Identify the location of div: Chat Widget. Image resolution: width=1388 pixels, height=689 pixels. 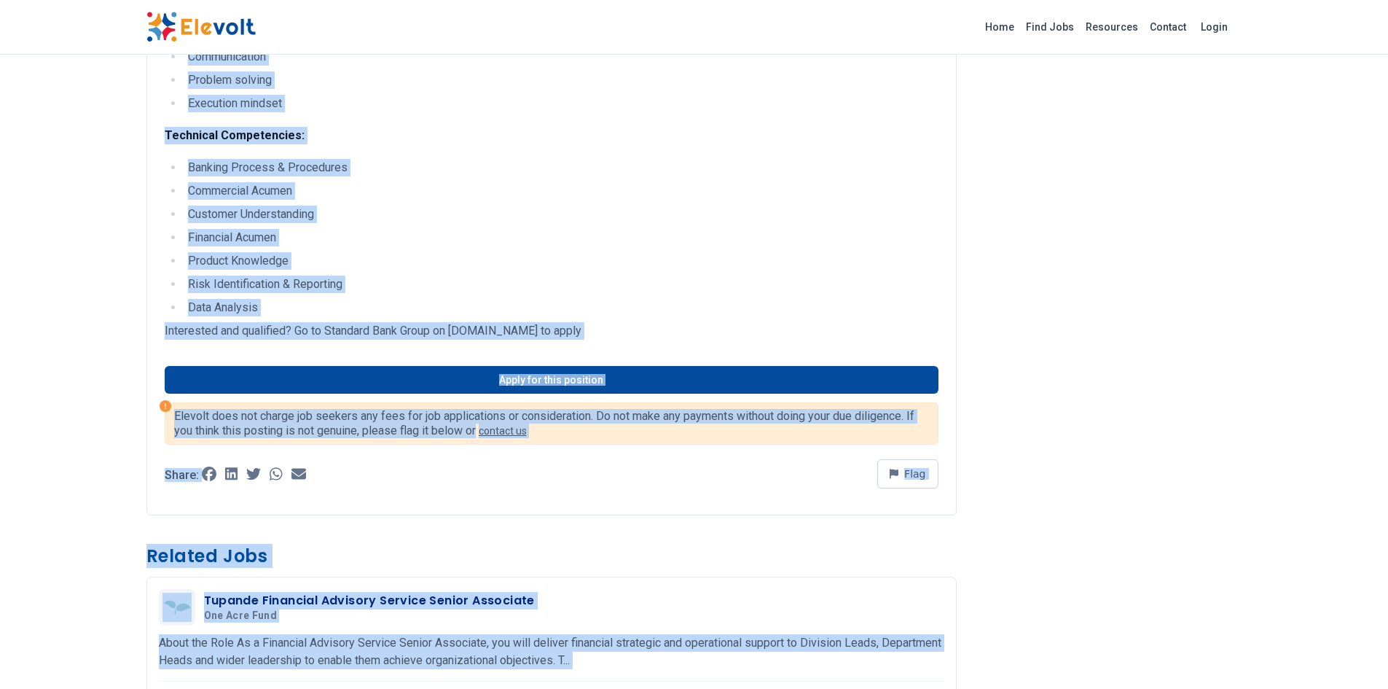
(1352, 654).